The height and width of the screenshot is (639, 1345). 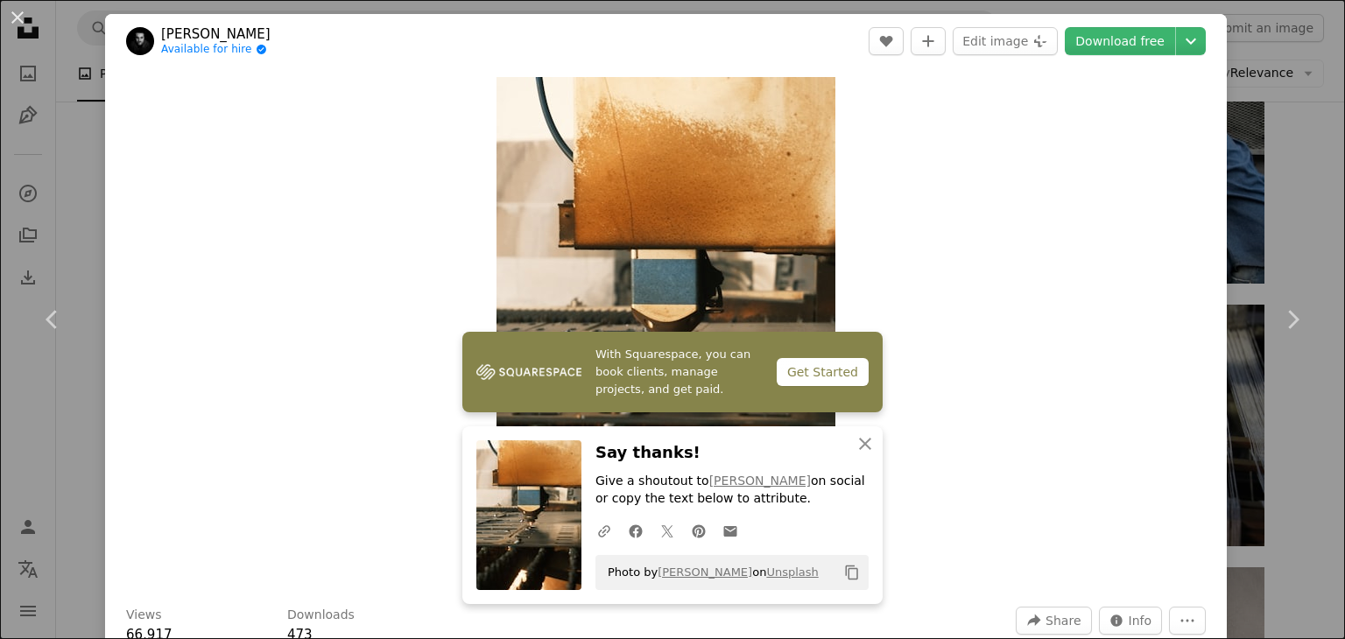 I want to click on button: Edit image, so click(x=1005, y=41).